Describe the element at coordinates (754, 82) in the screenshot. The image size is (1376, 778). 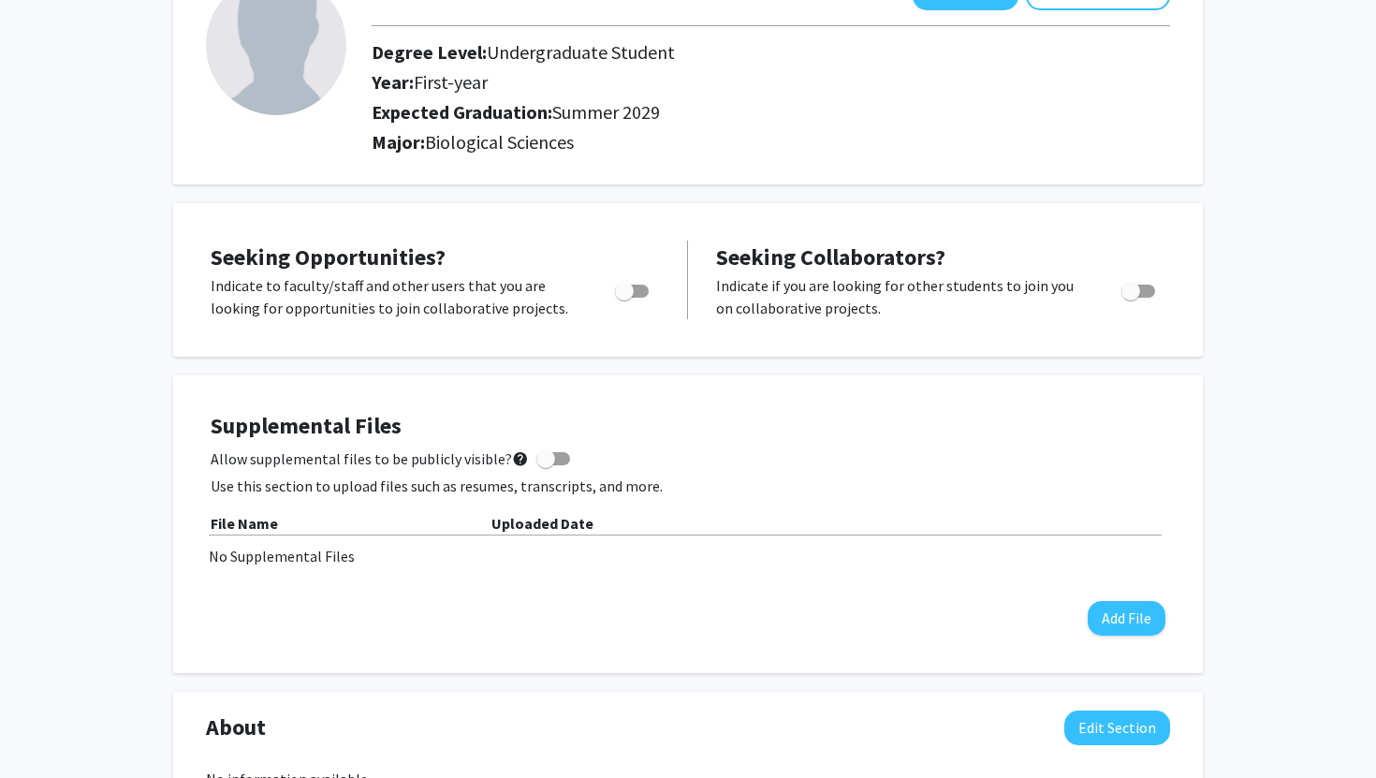
I see `h2: Year:` at that location.